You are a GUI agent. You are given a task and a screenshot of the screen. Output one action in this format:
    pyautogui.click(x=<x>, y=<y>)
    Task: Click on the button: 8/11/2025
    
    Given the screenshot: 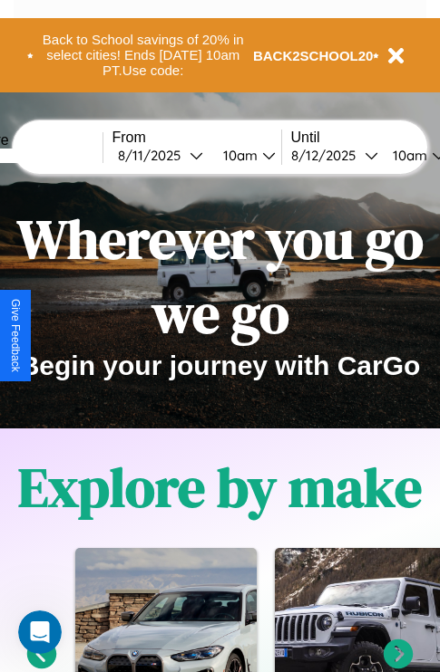 What is the action you would take?
    pyautogui.click(x=160, y=155)
    